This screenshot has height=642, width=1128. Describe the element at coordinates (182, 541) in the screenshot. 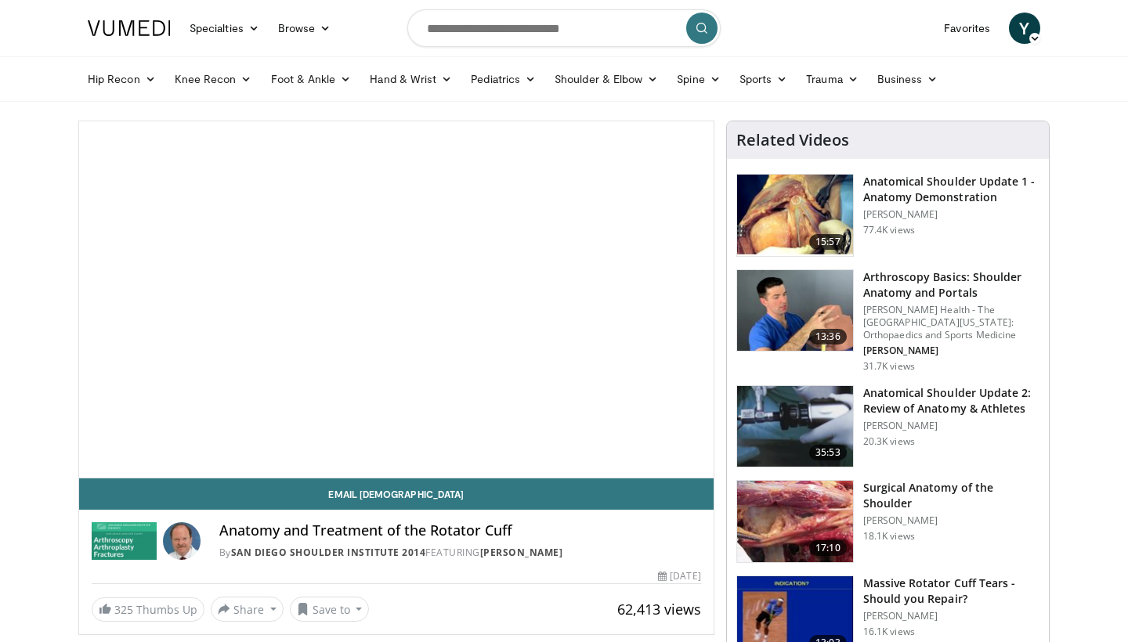

I see `img: Avatar` at that location.